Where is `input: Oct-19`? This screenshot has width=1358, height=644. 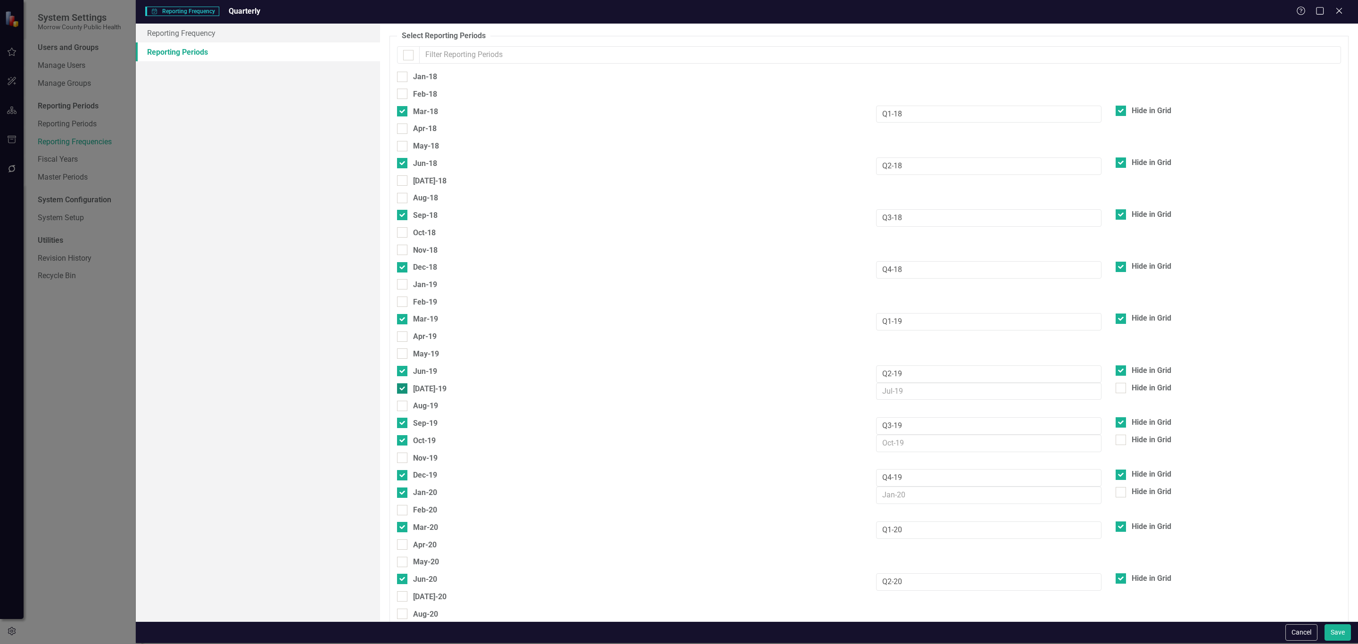 input: Oct-19 is located at coordinates (989, 443).